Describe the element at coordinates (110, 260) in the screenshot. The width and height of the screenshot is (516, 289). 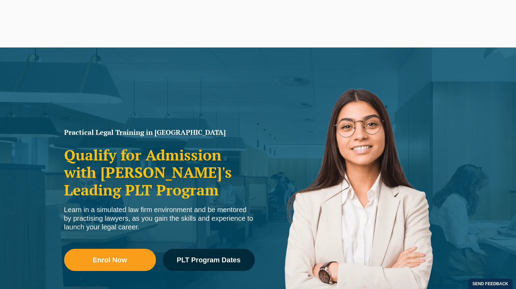
I see `a: Enrol Now` at that location.